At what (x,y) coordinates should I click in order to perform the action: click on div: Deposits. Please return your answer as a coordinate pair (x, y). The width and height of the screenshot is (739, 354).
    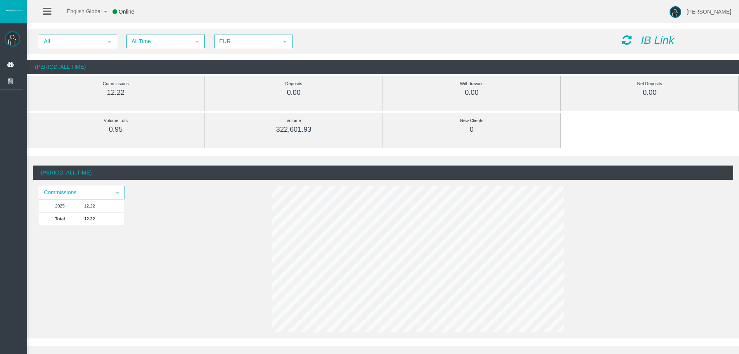
    Looking at the image, I should click on (294, 83).